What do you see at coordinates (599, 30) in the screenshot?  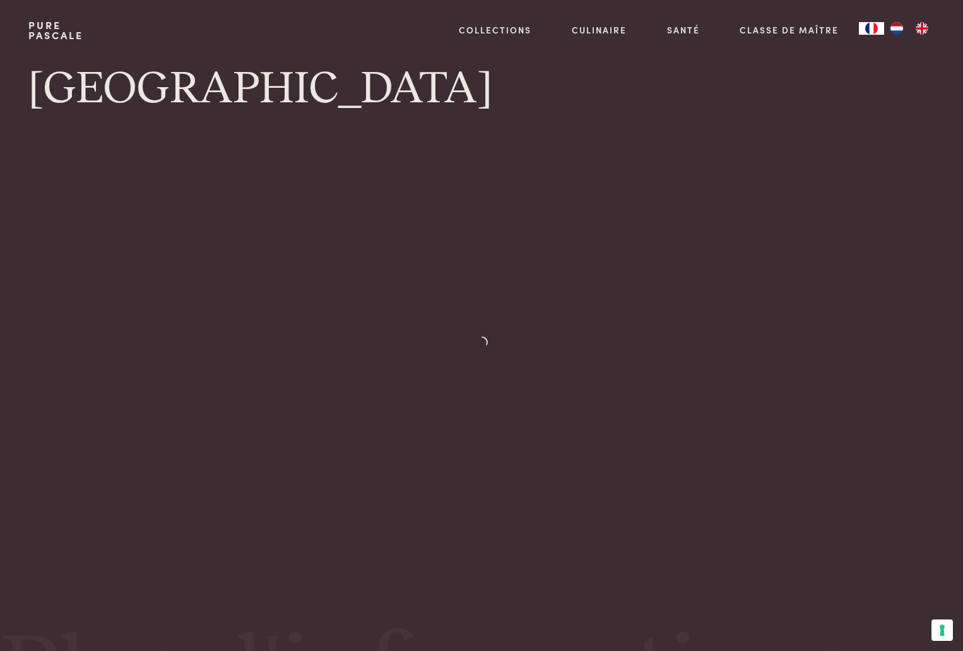 I see `a: Culinaire` at bounding box center [599, 30].